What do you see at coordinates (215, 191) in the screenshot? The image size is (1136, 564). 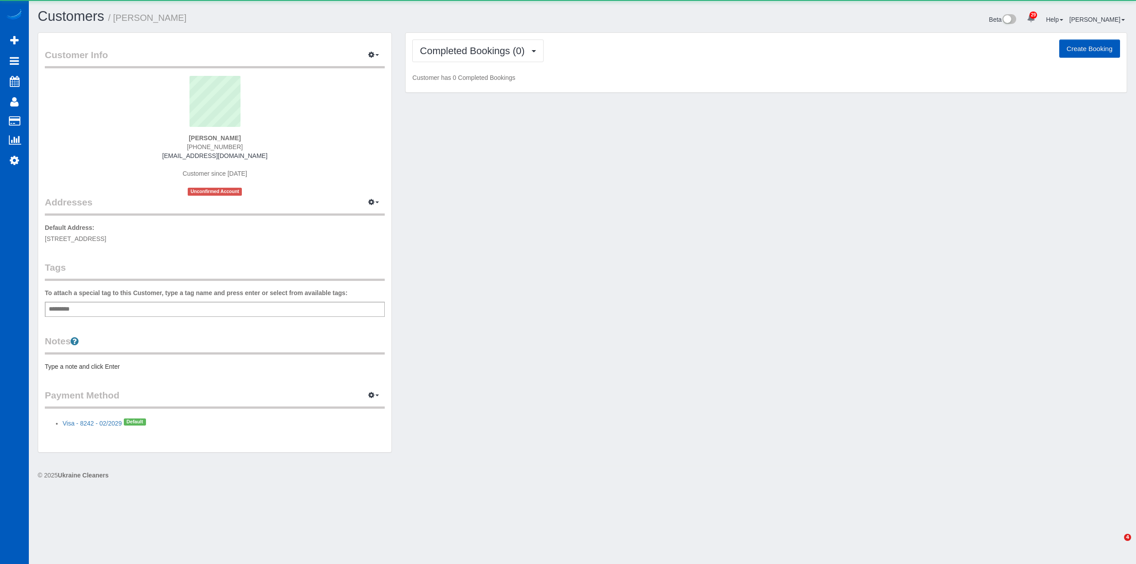 I see `span: Unconfirmed Account` at bounding box center [215, 191].